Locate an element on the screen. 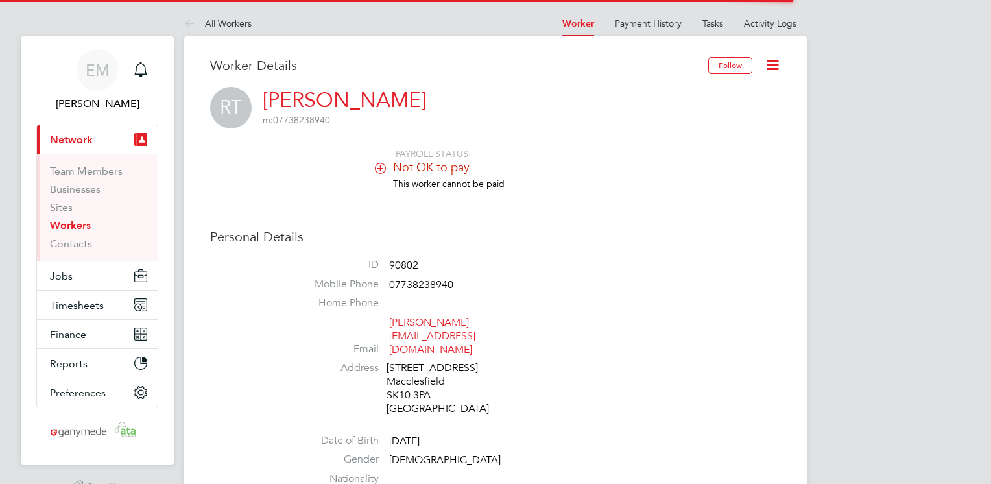 Image resolution: width=991 pixels, height=484 pixels. span: m: is located at coordinates (268, 120).